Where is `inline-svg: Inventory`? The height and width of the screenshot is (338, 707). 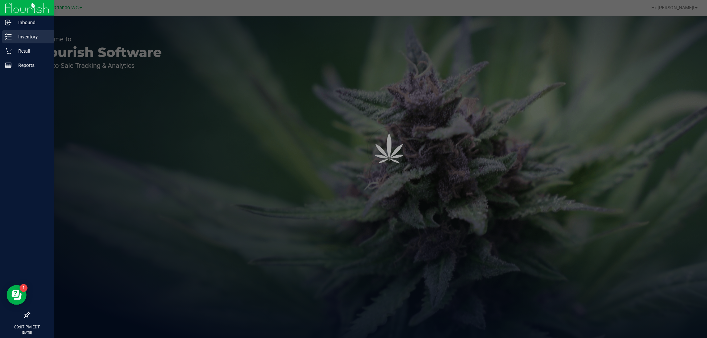 inline-svg: Inventory is located at coordinates (8, 37).